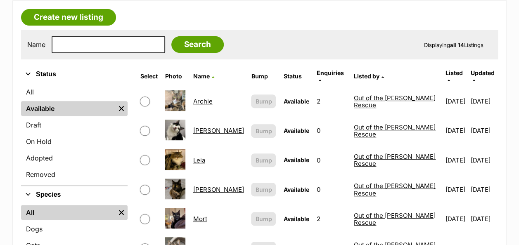  I want to click on a: On Hold, so click(74, 142).